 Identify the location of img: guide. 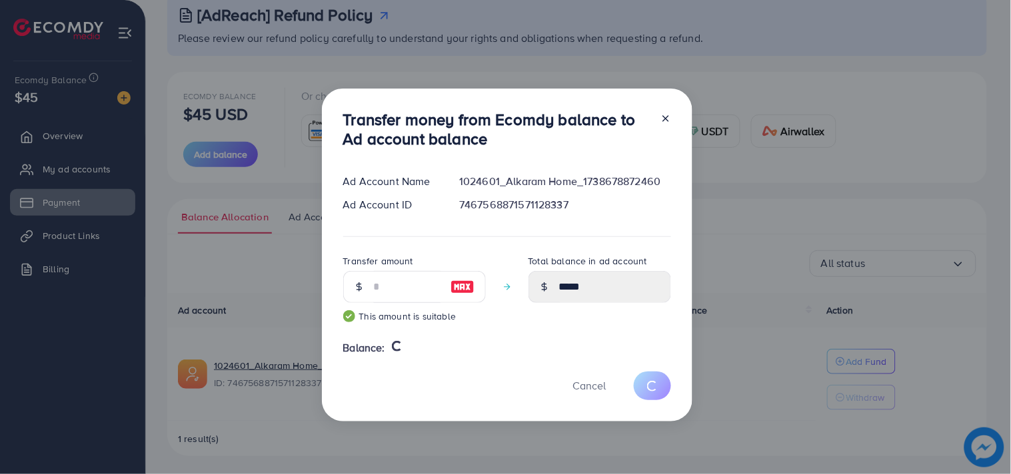
(349, 316).